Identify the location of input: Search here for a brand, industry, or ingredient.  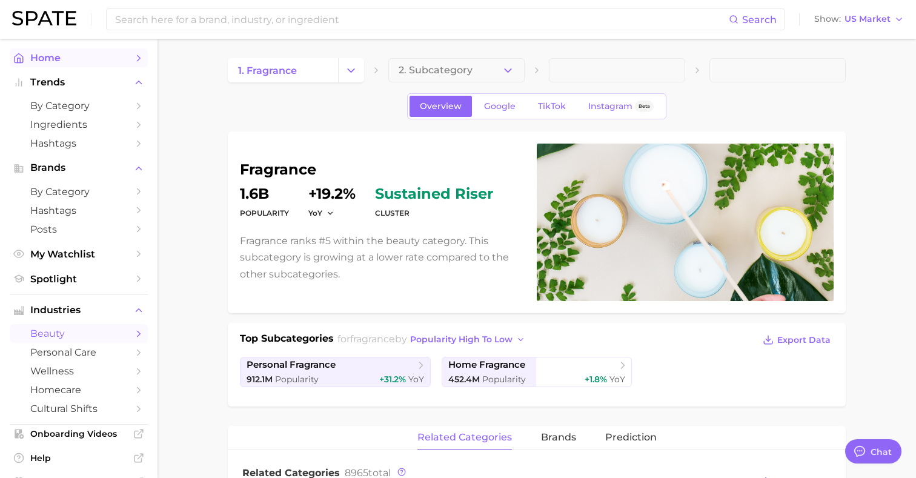
(421, 19).